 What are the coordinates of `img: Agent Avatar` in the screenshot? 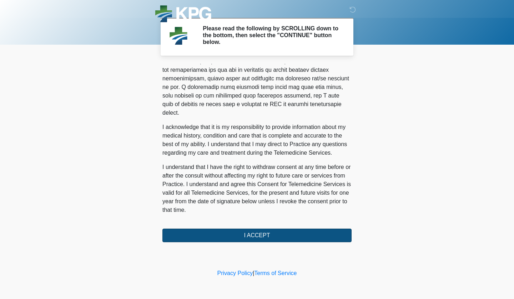 It's located at (178, 36).